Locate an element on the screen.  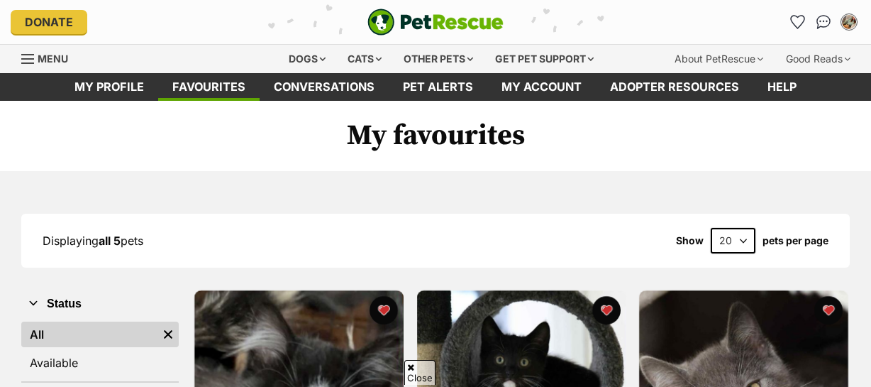
strong: all 5 is located at coordinates (109, 241).